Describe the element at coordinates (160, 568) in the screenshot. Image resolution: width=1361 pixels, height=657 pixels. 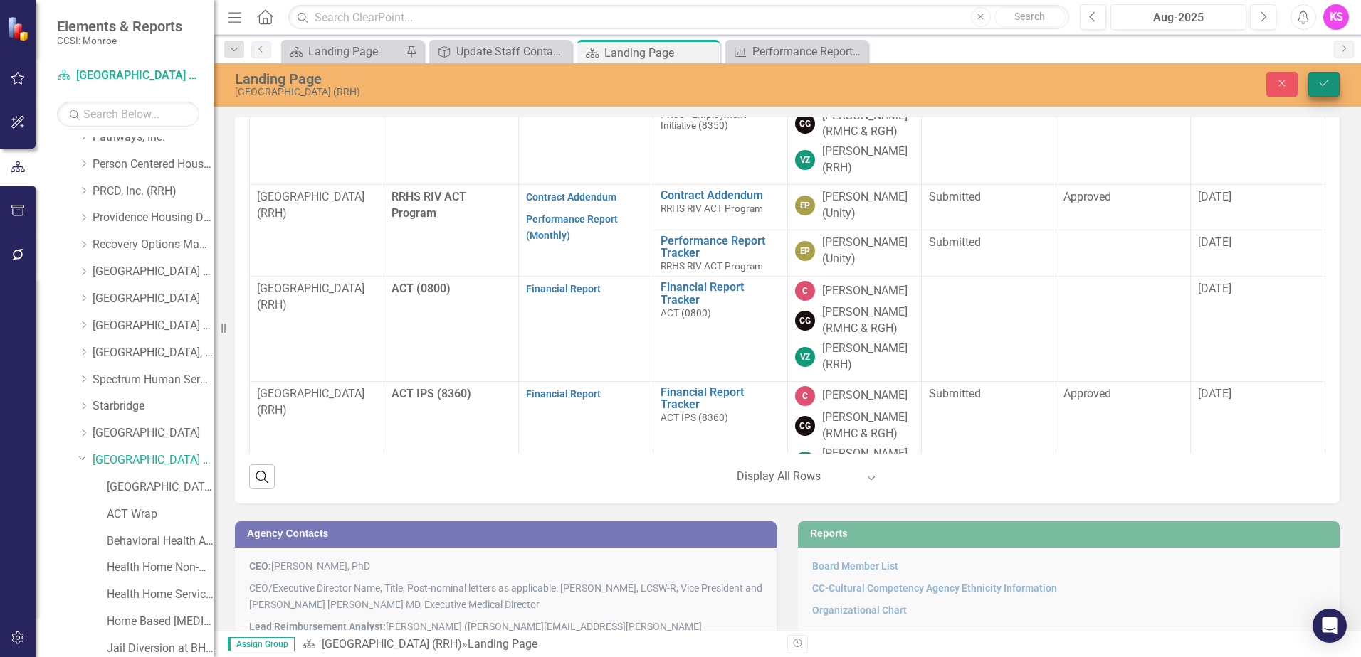
I see `a: Health Home Non-Medicaid Care Management` at that location.